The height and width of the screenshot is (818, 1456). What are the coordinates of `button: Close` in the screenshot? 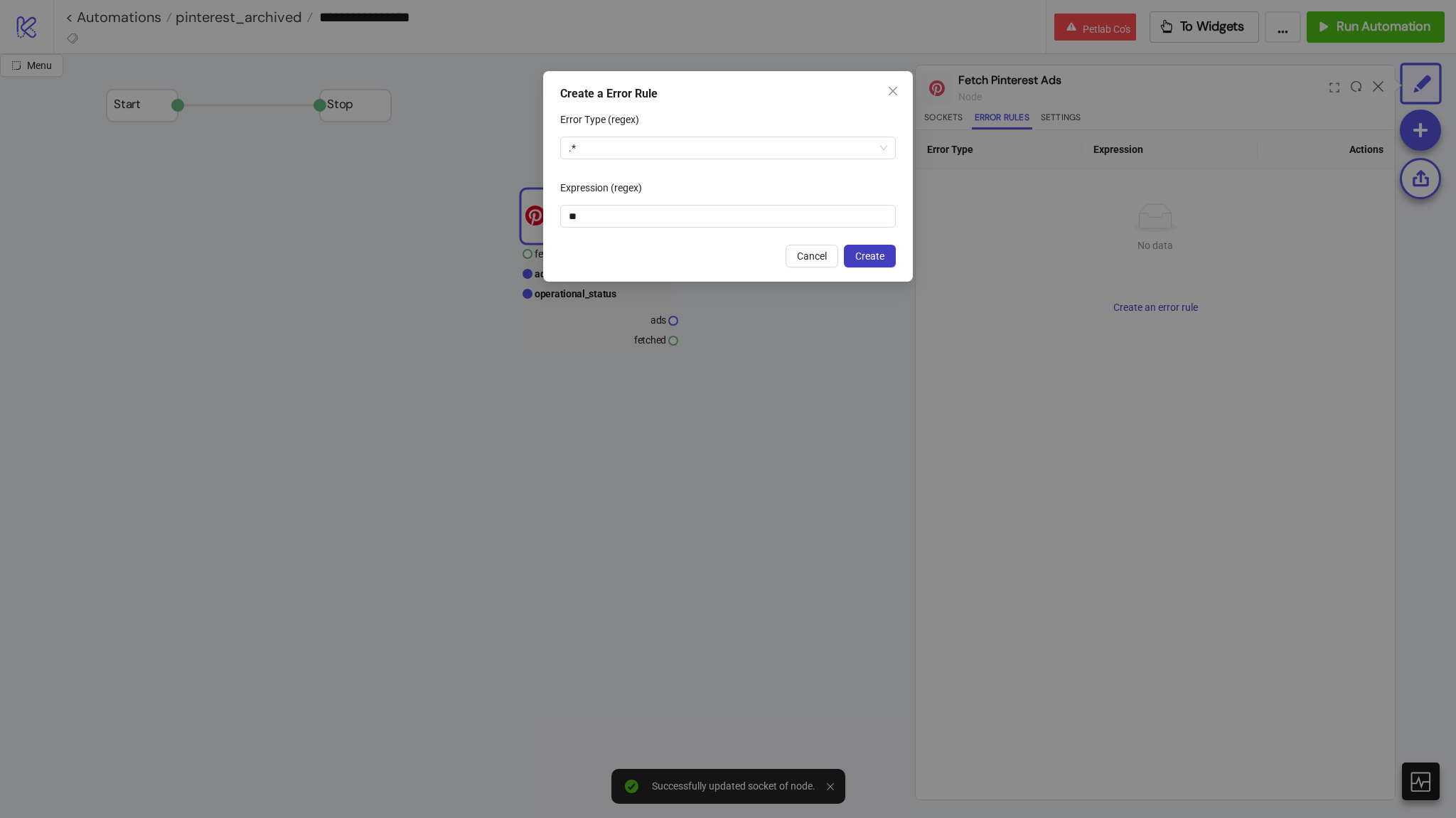 It's located at (893, 91).